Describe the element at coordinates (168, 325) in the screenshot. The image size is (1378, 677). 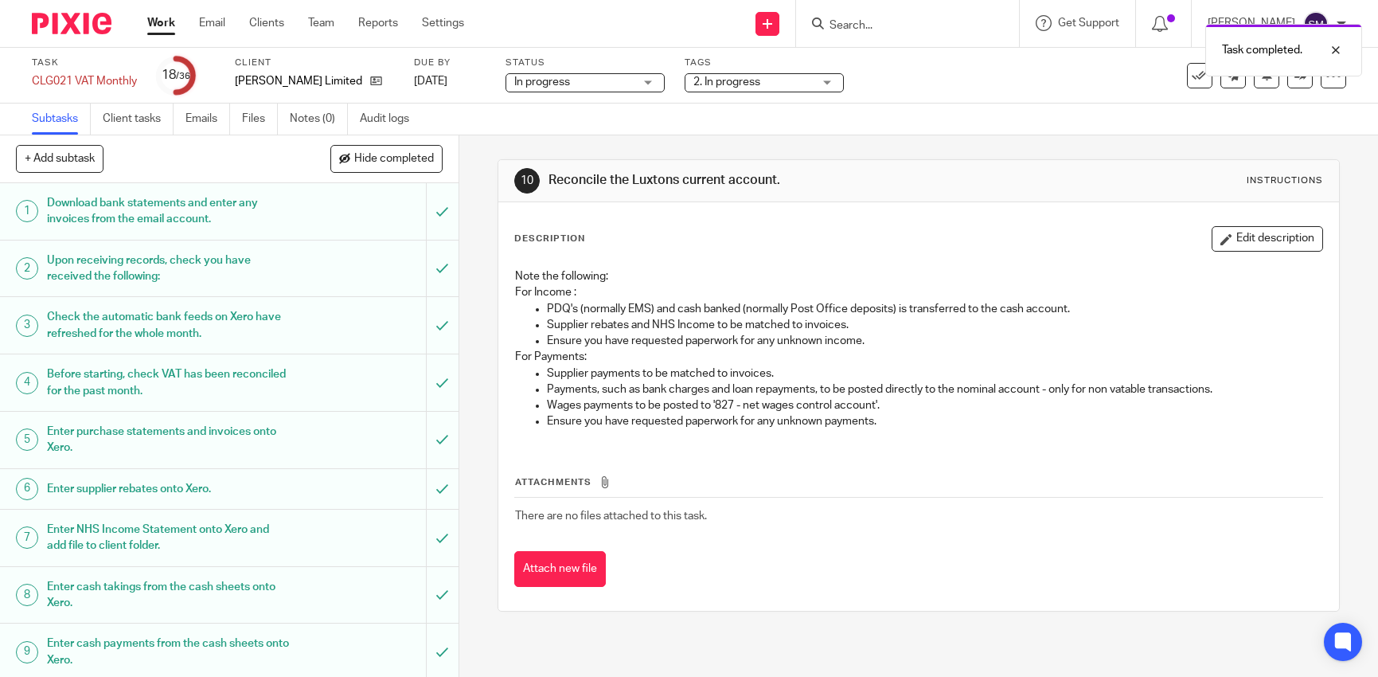
I see `h1: Check the automatic bank feeds on Xero have refreshed for the whole month.` at that location.